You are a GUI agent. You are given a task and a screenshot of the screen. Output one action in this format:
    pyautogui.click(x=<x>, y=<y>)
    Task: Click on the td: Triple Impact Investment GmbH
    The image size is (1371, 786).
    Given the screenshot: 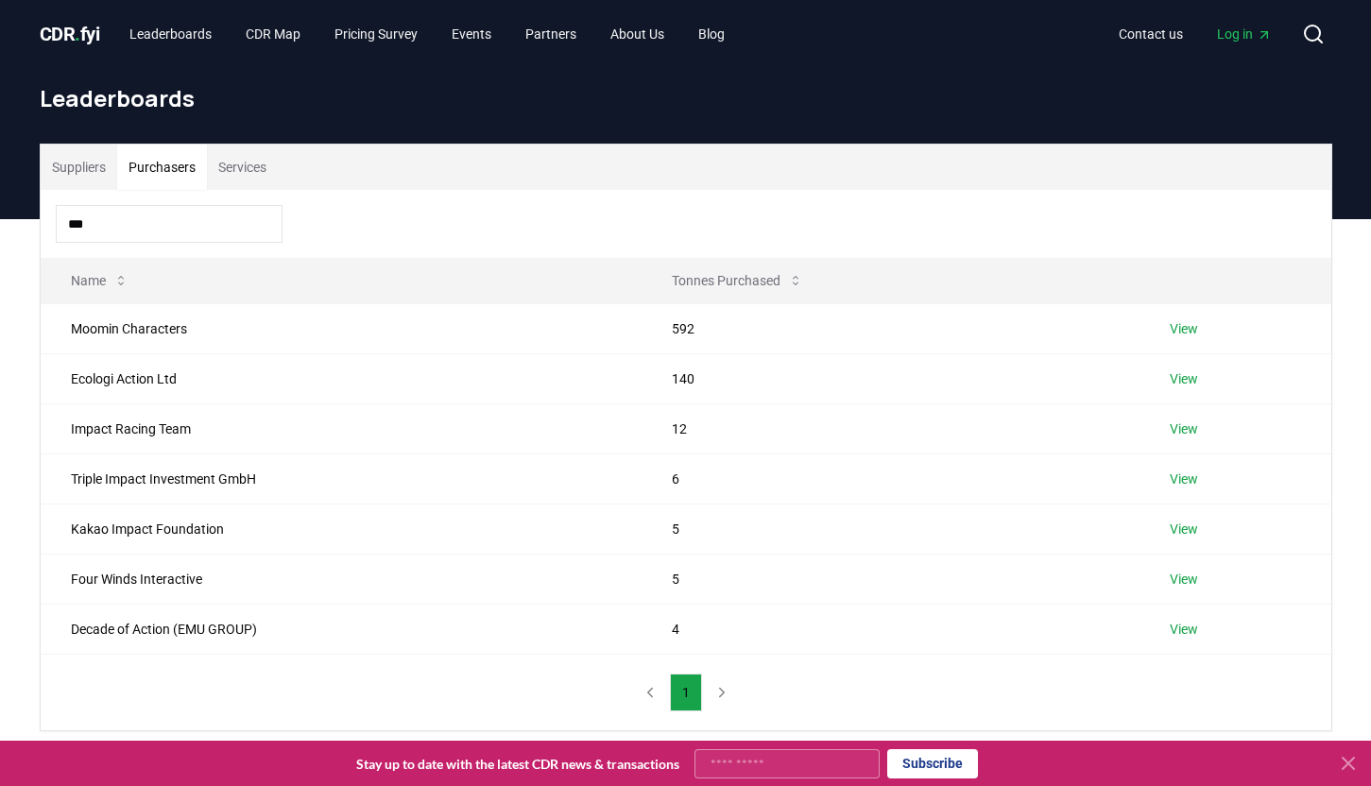 What is the action you would take?
    pyautogui.click(x=341, y=478)
    